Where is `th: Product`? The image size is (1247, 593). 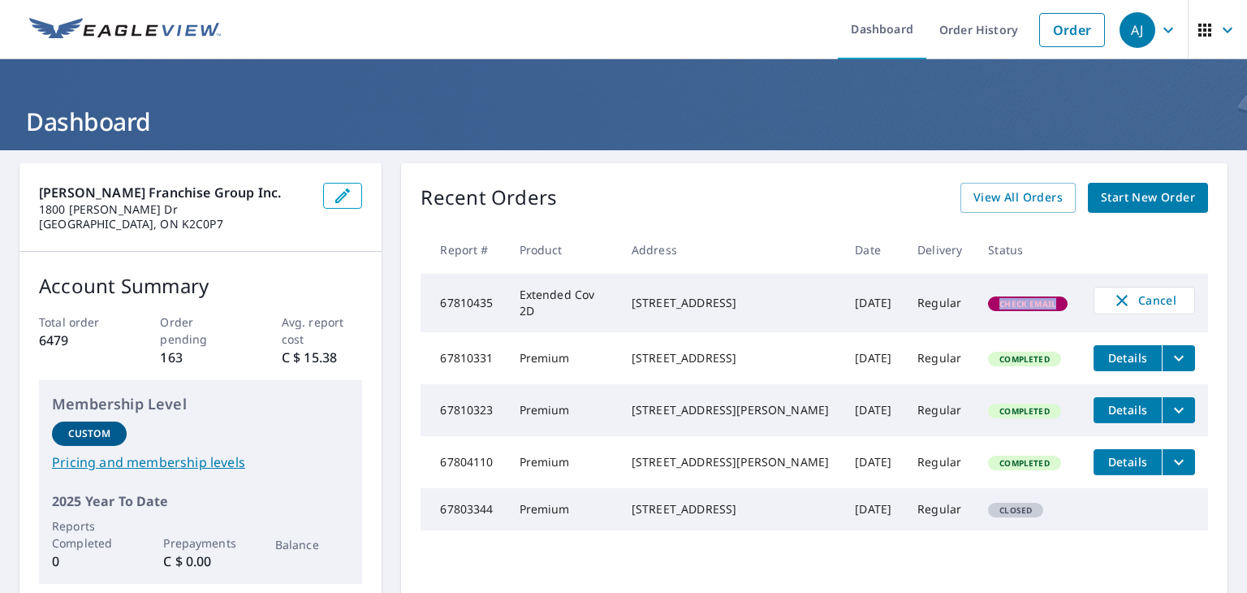 th: Product is located at coordinates (562, 249).